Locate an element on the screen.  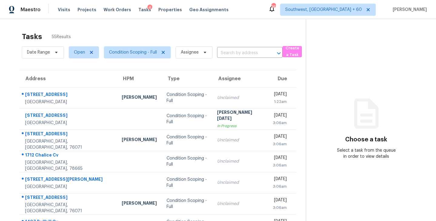
span: Condition Scoping - Full is located at coordinates (133, 52).